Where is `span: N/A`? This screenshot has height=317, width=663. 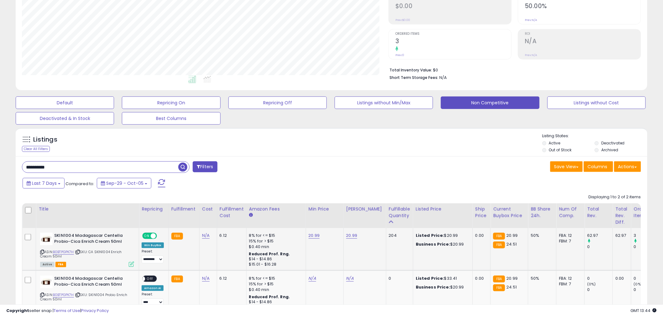 span: N/A is located at coordinates (443, 77).